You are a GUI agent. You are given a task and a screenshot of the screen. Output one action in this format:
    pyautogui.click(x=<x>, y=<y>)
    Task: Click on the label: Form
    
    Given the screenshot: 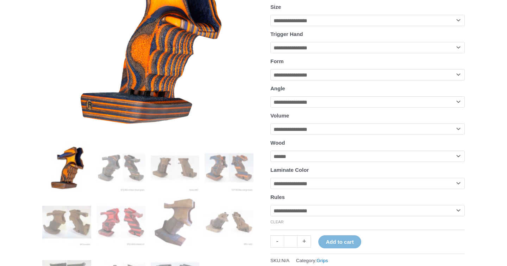 What is the action you would take?
    pyautogui.click(x=277, y=61)
    